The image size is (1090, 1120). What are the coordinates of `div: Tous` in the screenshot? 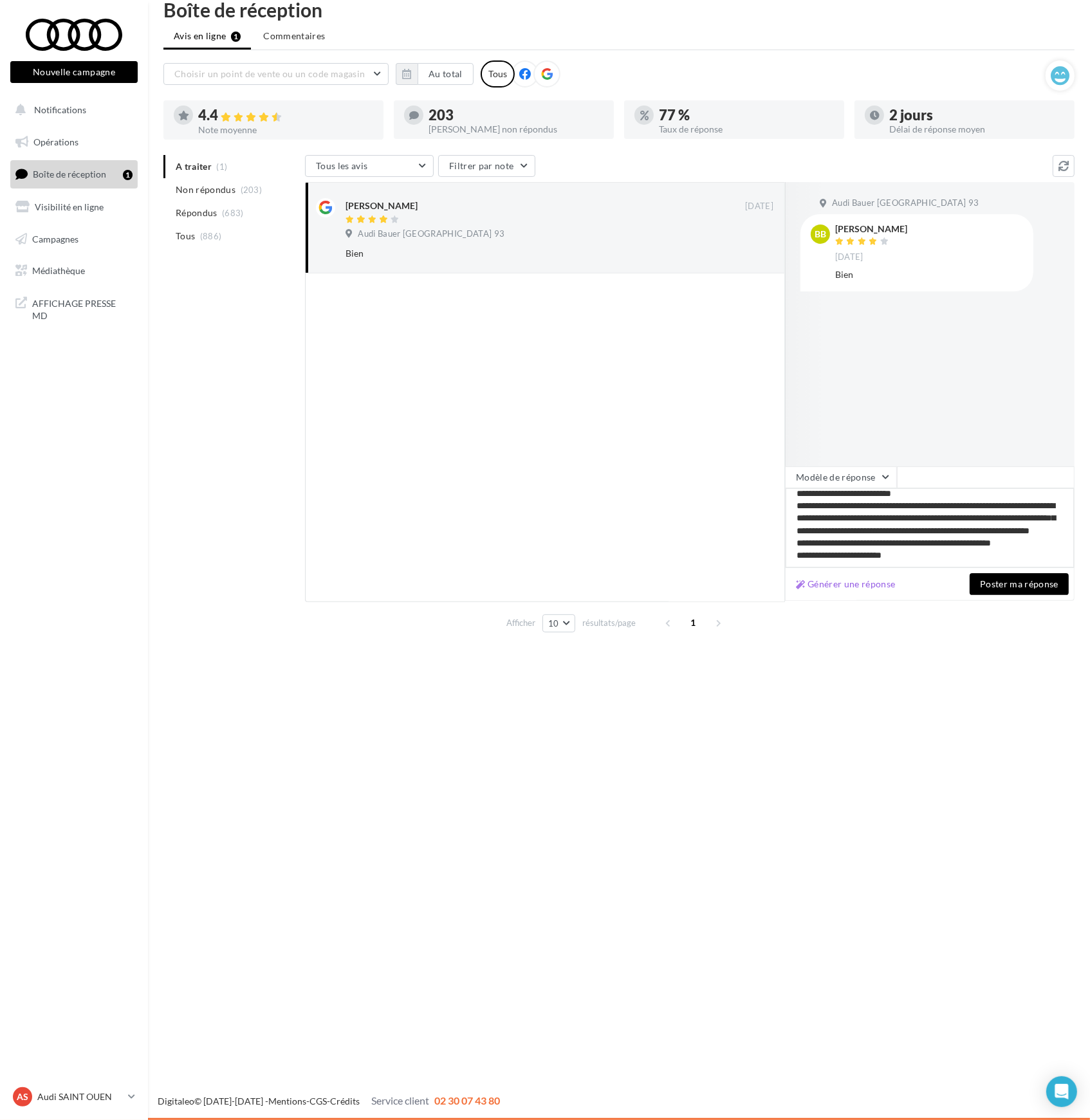 It's located at (497, 74).